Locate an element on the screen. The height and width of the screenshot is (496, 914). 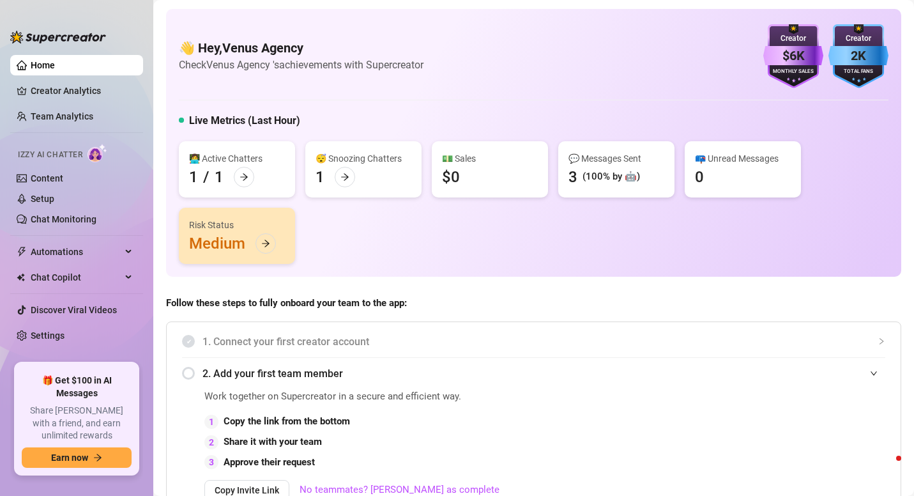
div: Total Fans is located at coordinates (858, 72).